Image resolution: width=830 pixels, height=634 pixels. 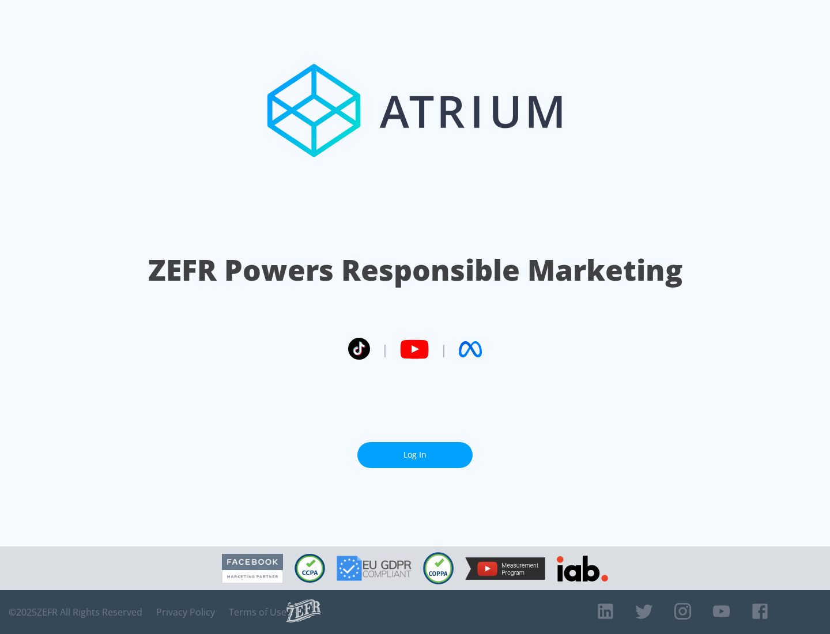 I want to click on img: COPPA Compliant, so click(x=438, y=568).